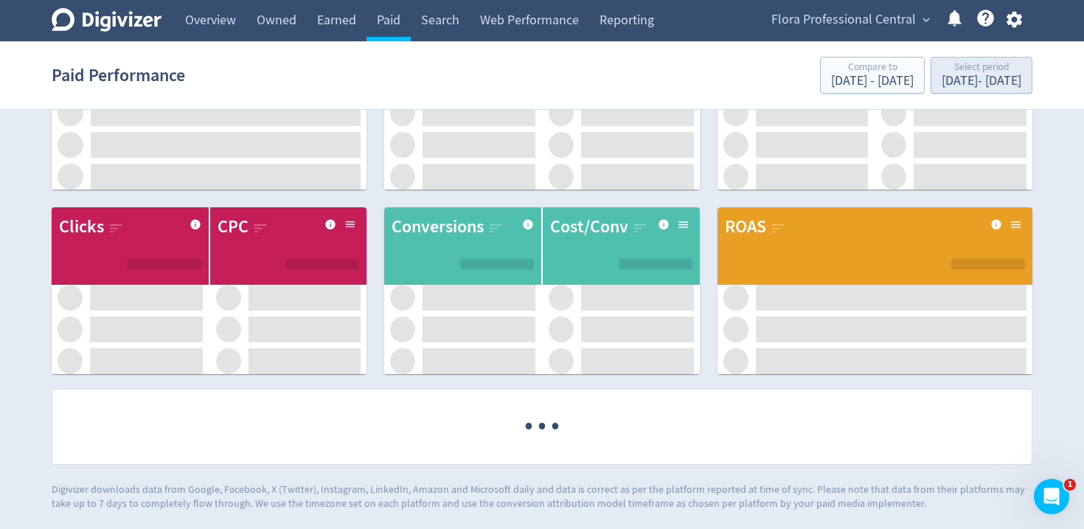 The height and width of the screenshot is (529, 1084). Describe the element at coordinates (850, 20) in the screenshot. I see `button: Flora Professional Central` at that location.